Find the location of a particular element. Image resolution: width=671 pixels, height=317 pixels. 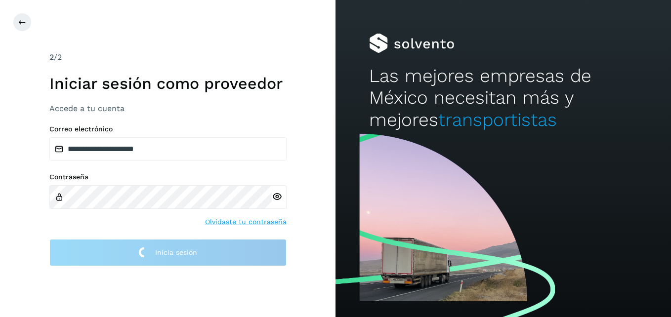

h3: Accede a tu cuenta is located at coordinates (168, 108).